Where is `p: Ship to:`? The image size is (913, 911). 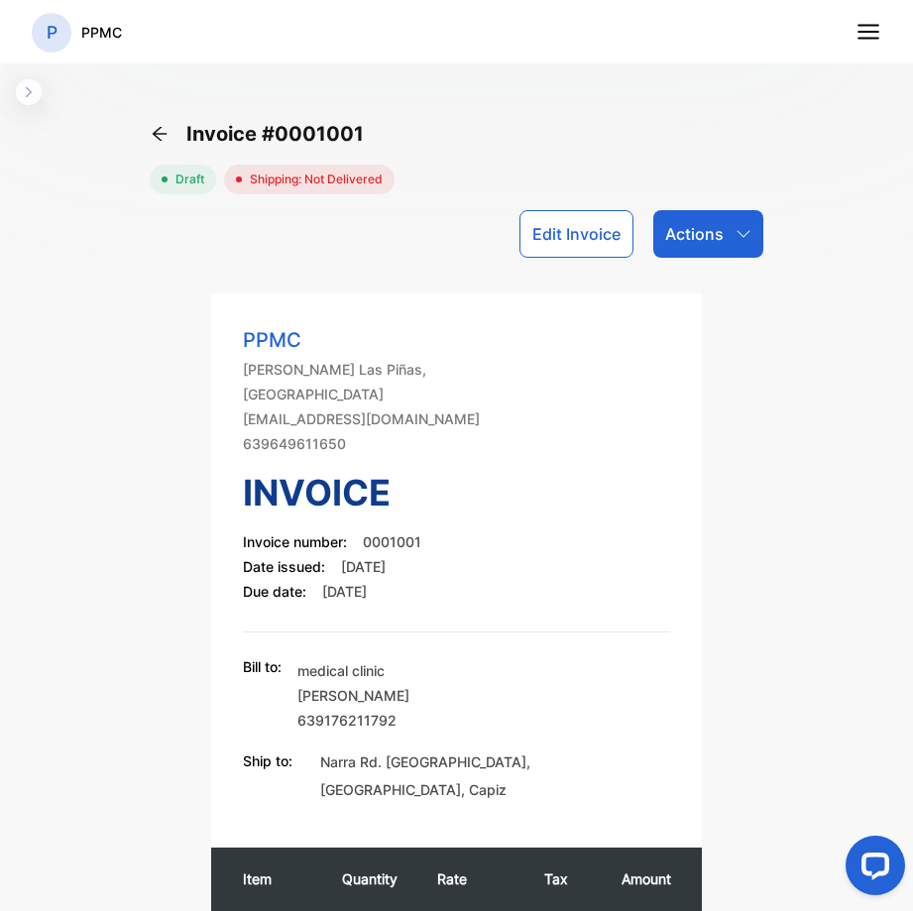
p: Ship to: is located at coordinates (268, 761).